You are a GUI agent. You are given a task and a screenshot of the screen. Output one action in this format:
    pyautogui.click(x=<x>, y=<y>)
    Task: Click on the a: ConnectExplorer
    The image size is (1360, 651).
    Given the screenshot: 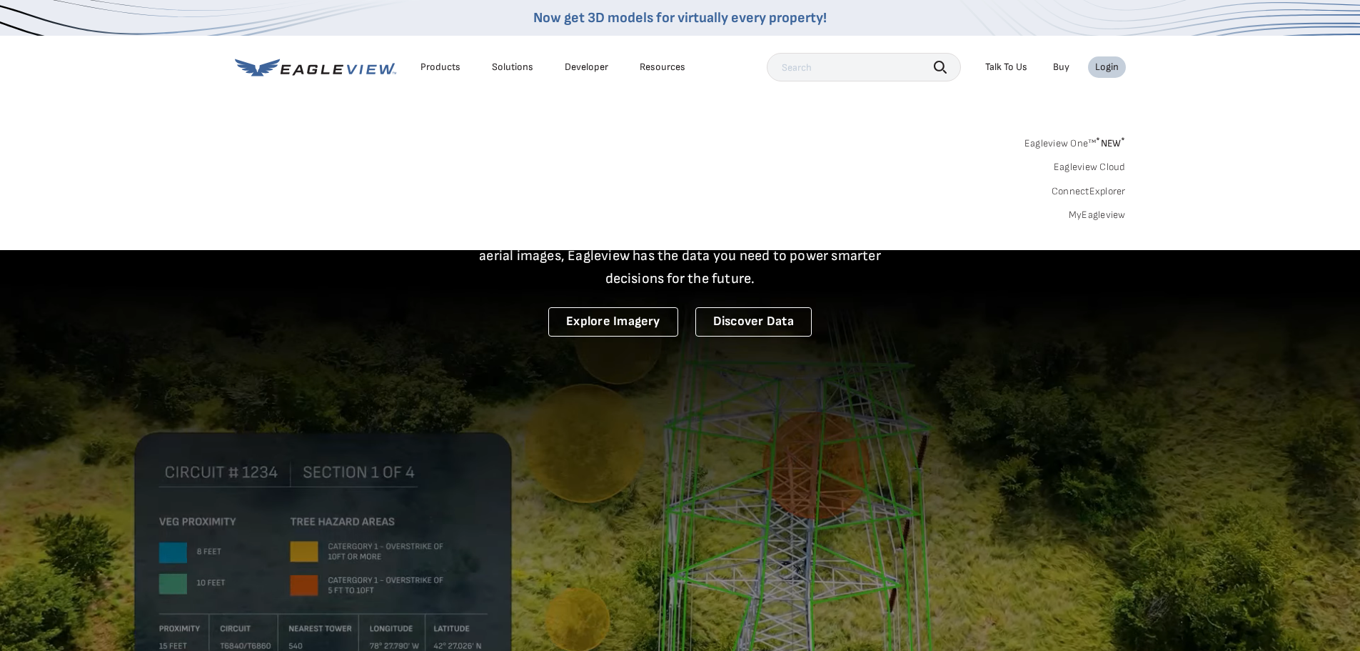 What is the action you would take?
    pyautogui.click(x=1089, y=191)
    